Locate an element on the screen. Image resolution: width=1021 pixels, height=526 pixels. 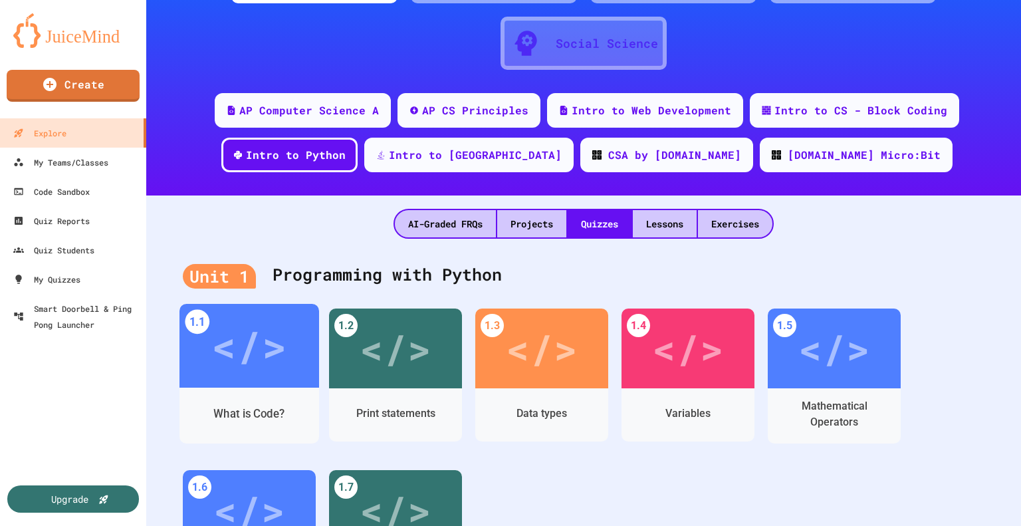
div: 1.6 is located at coordinates (199, 487).